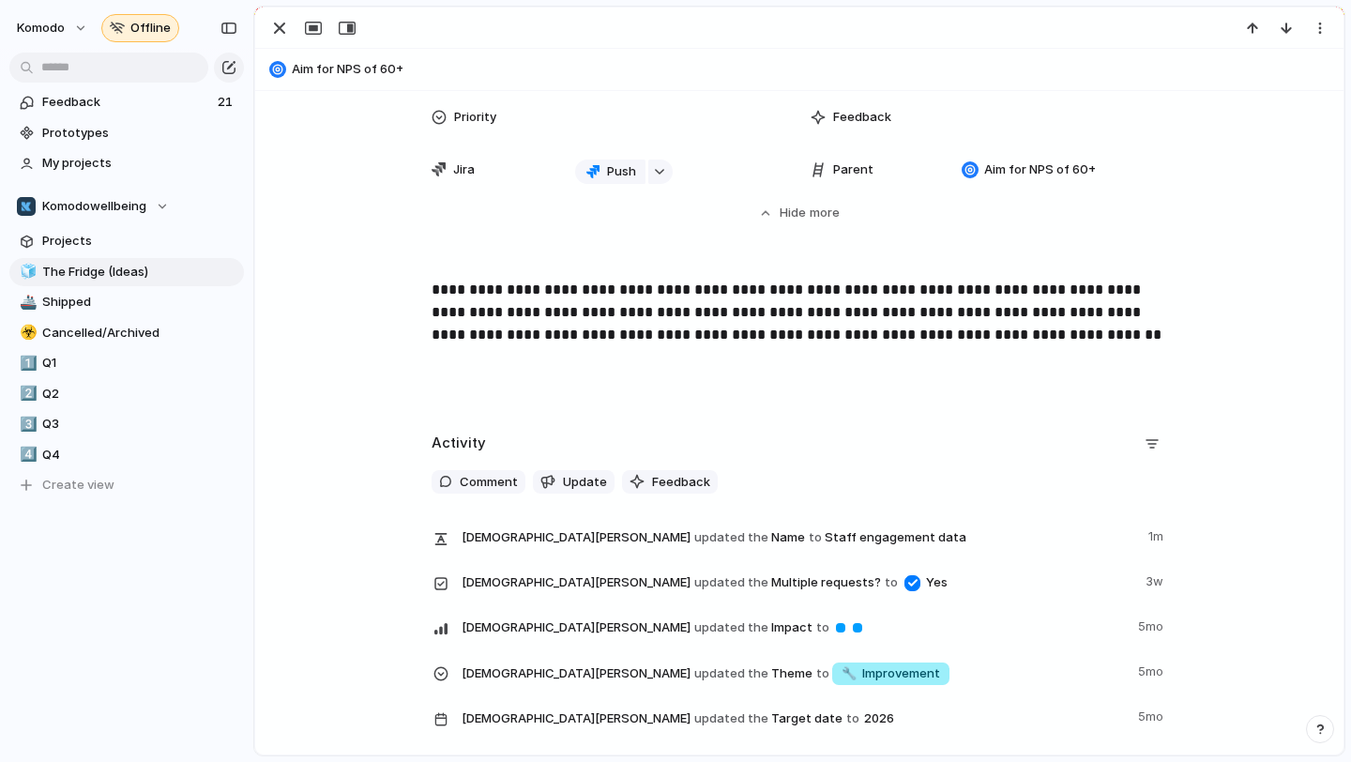  I want to click on span: Q3, so click(140, 424).